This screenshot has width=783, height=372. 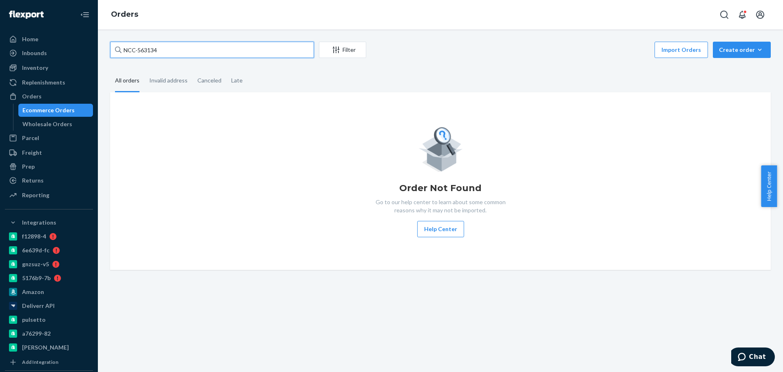 What do you see at coordinates (343, 50) in the screenshot?
I see `button: Filter` at bounding box center [343, 50].